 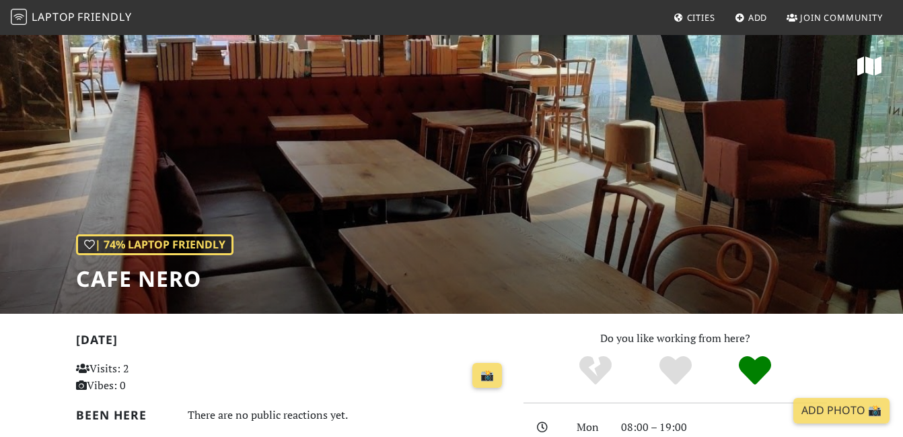 What do you see at coordinates (701, 17) in the screenshot?
I see `span: Cities` at bounding box center [701, 17].